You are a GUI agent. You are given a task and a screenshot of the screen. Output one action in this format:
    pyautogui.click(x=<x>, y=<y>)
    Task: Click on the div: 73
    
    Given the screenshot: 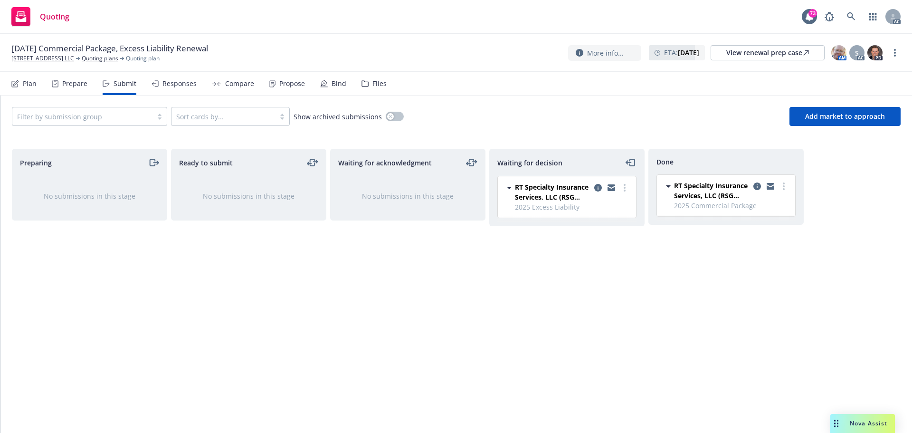 What is the action you would take?
    pyautogui.click(x=813, y=13)
    